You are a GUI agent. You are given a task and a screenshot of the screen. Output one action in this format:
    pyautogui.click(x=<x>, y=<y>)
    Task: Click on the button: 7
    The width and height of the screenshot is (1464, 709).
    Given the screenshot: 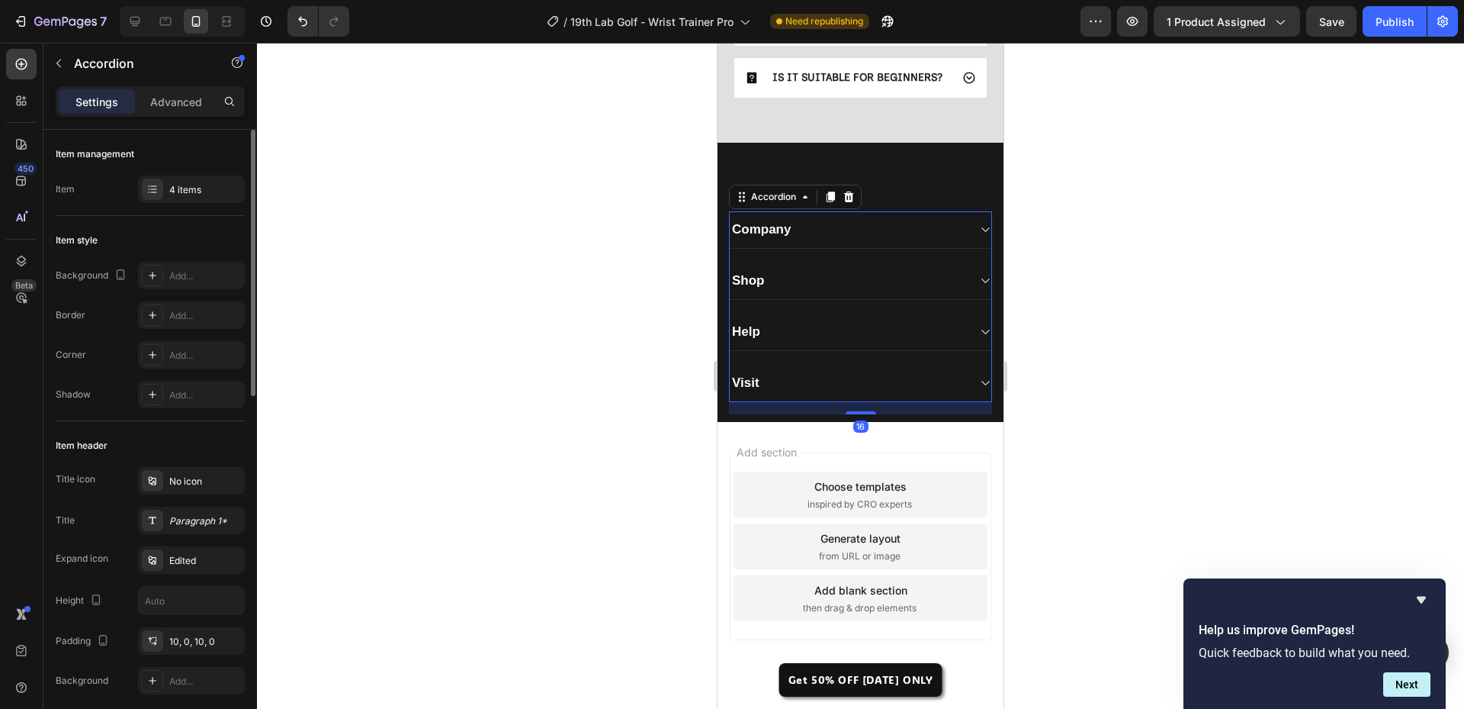 What is the action you would take?
    pyautogui.click(x=59, y=21)
    